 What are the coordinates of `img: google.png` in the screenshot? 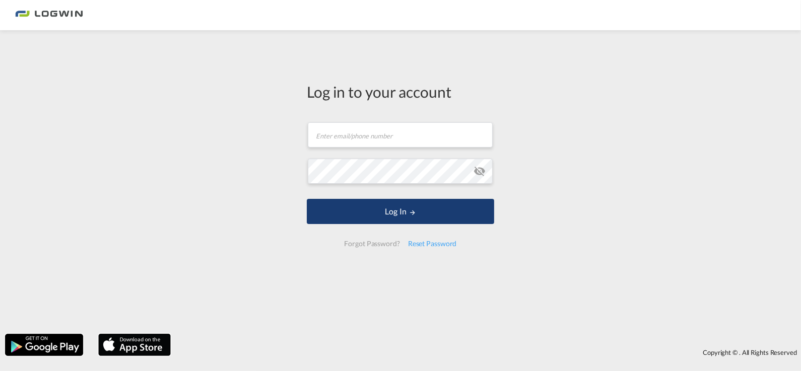 It's located at (44, 345).